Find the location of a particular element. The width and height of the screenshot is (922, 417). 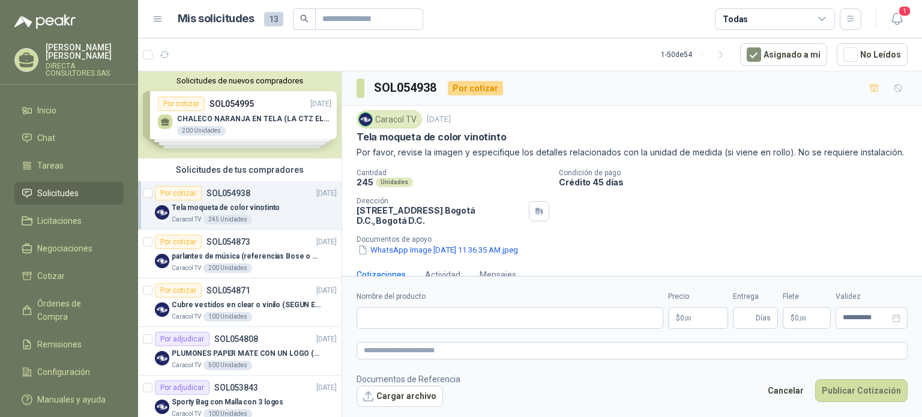

a: Cotizar is located at coordinates (69, 276).